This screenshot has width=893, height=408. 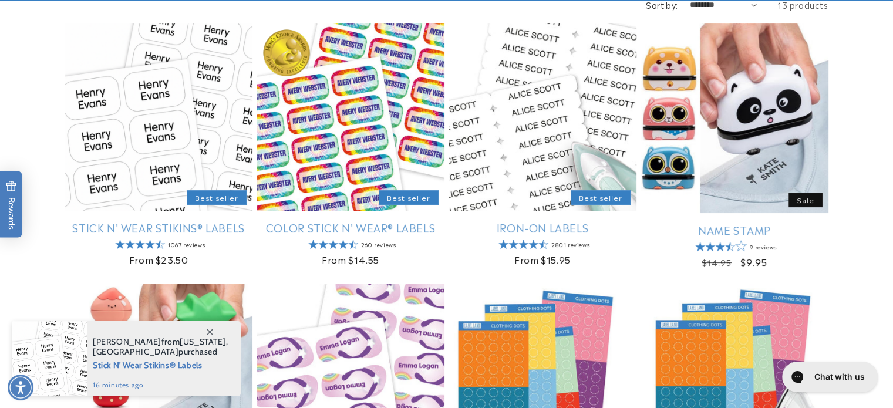 What do you see at coordinates (160, 385) in the screenshot?
I see `span: 16 minutes ago` at bounding box center [160, 385].